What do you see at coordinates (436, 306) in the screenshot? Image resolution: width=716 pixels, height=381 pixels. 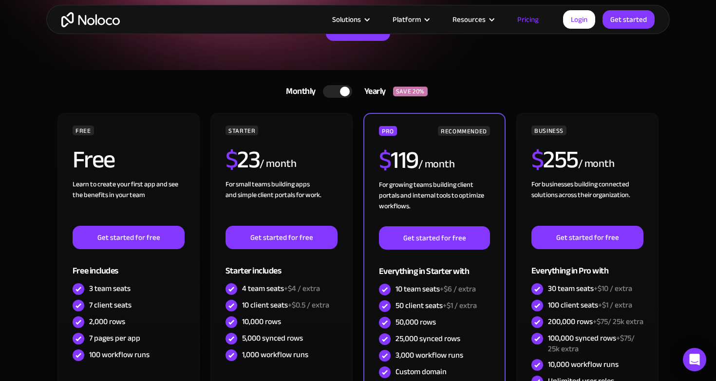 I see `div: 50 client seats` at bounding box center [436, 306].